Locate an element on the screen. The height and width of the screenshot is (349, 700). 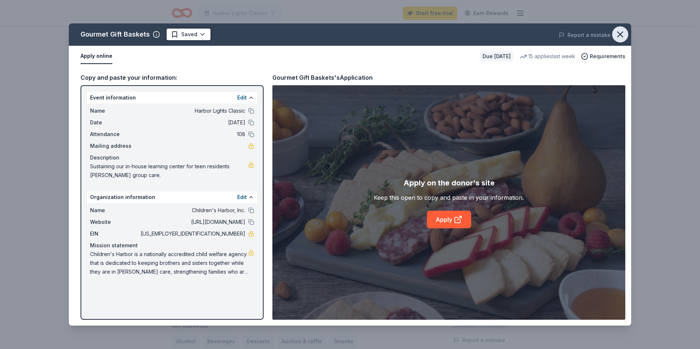
span: Children's Harbor, Inc. is located at coordinates (192, 211).